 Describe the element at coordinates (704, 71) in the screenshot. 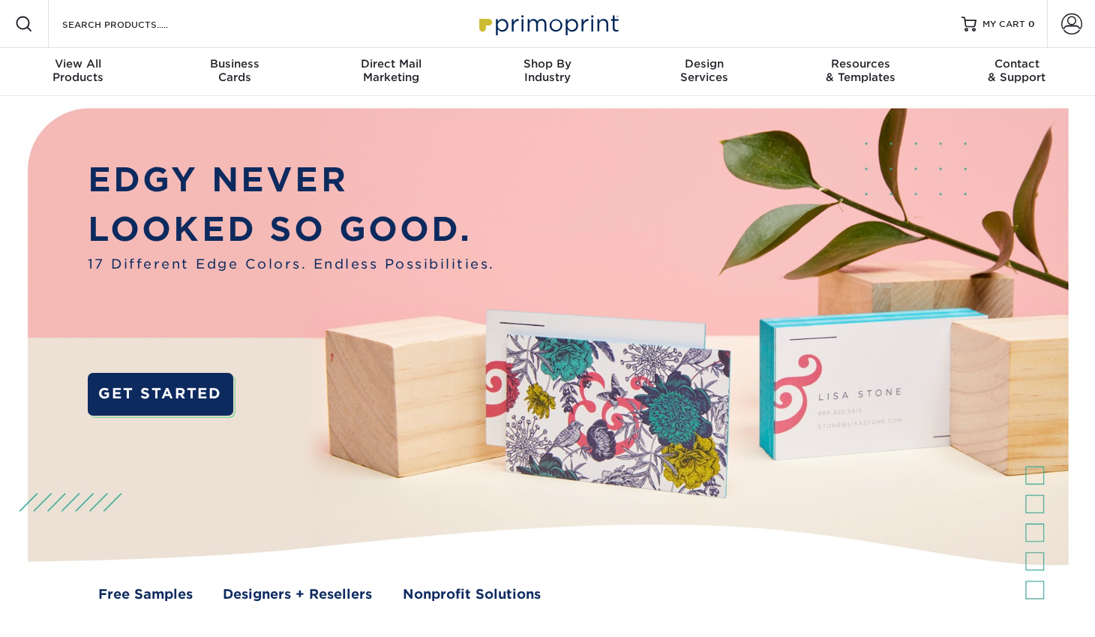

I see `div: Services` at that location.